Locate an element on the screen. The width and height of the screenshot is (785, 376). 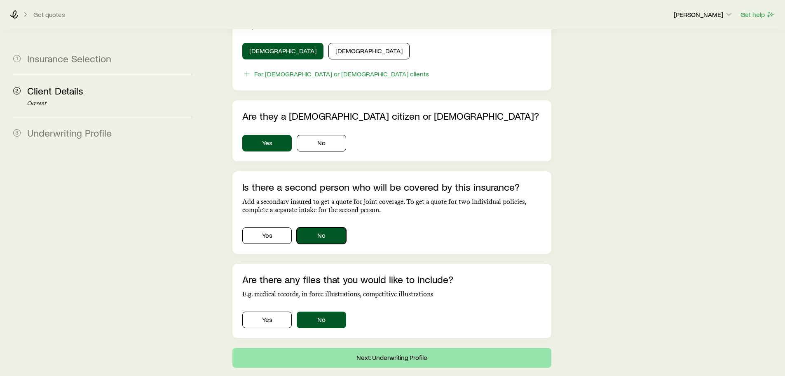
span: Client Details is located at coordinates (55, 90).